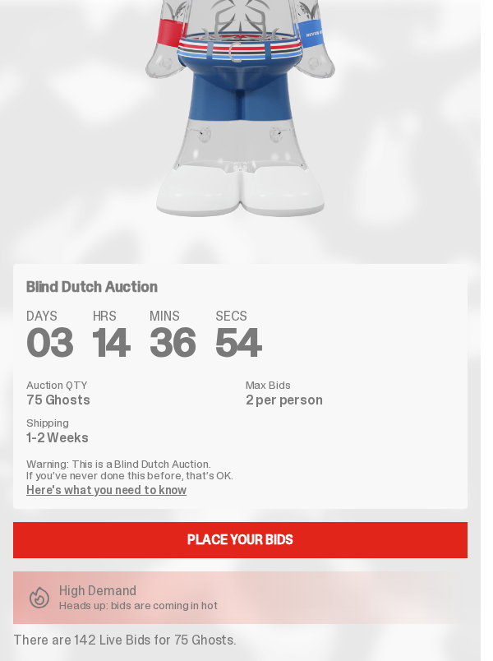 This screenshot has height=661, width=493. I want to click on span: 36, so click(173, 342).